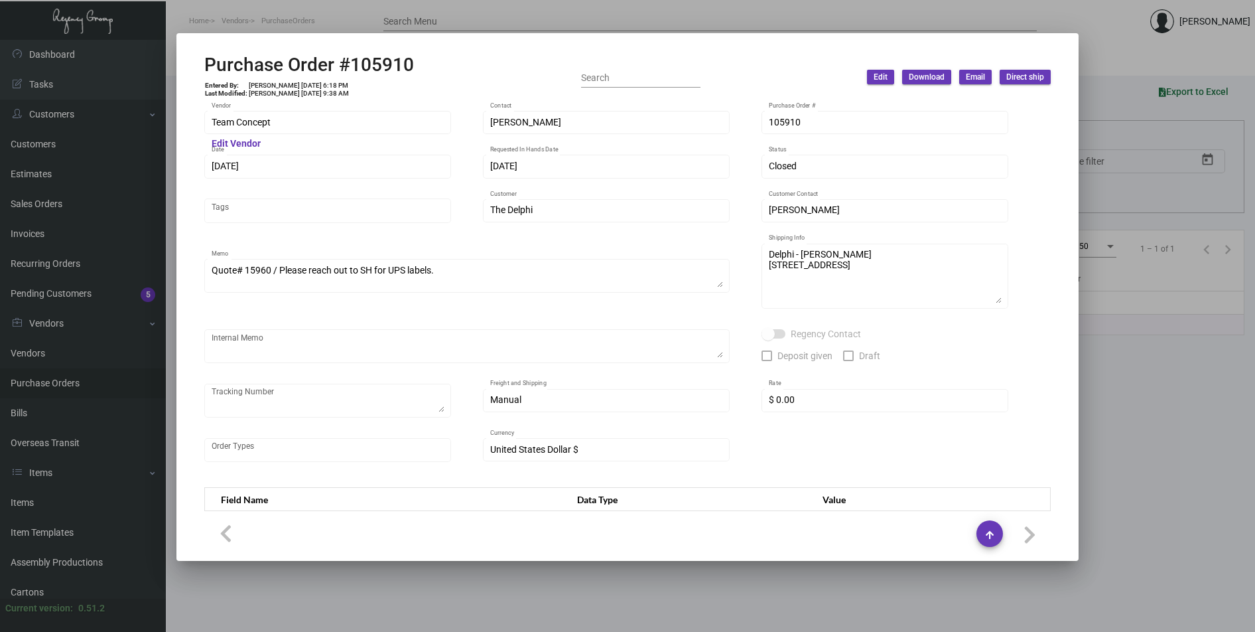 This screenshot has height=632, width=1255. I want to click on th: Field Name, so click(385, 499).